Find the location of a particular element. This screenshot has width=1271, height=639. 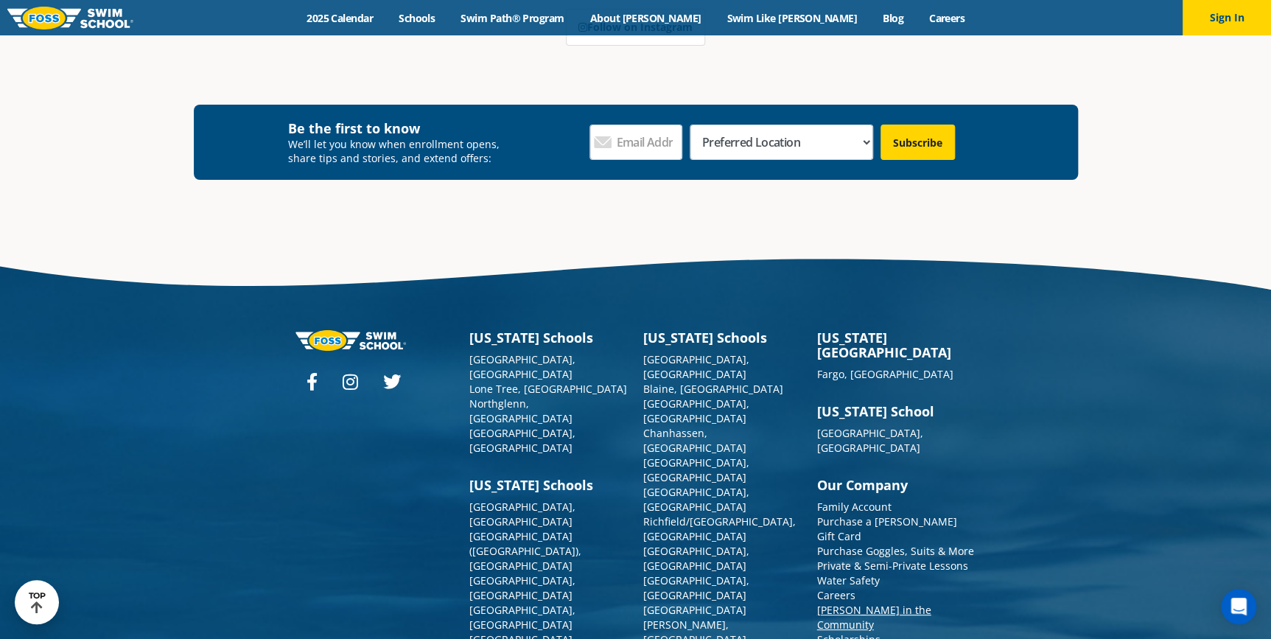

input: Email Address is located at coordinates (636, 142).